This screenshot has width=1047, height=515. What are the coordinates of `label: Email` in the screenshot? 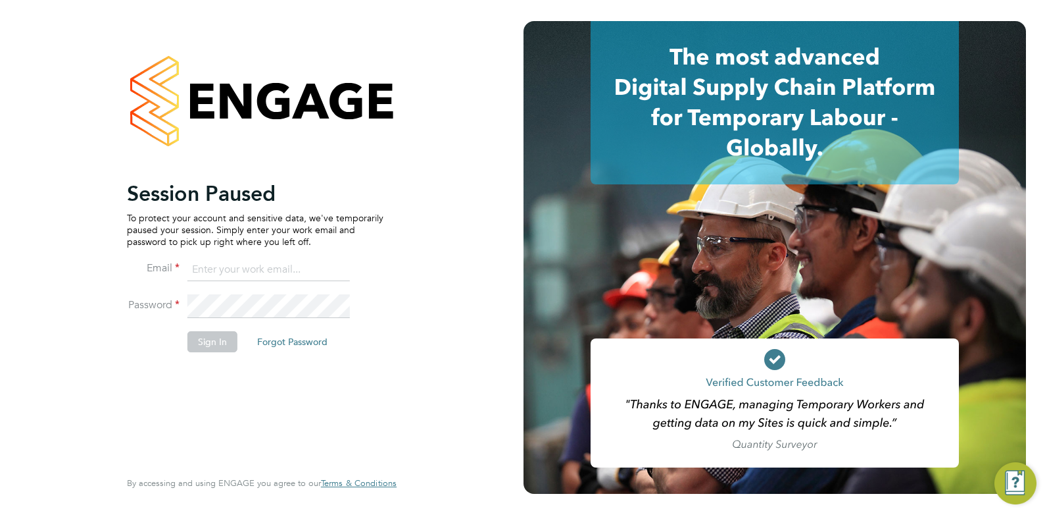 It's located at (153, 268).